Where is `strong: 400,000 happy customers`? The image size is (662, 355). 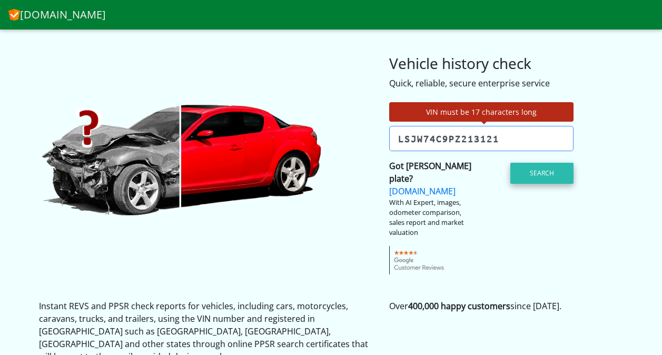
strong: 400,000 happy customers is located at coordinates (459, 306).